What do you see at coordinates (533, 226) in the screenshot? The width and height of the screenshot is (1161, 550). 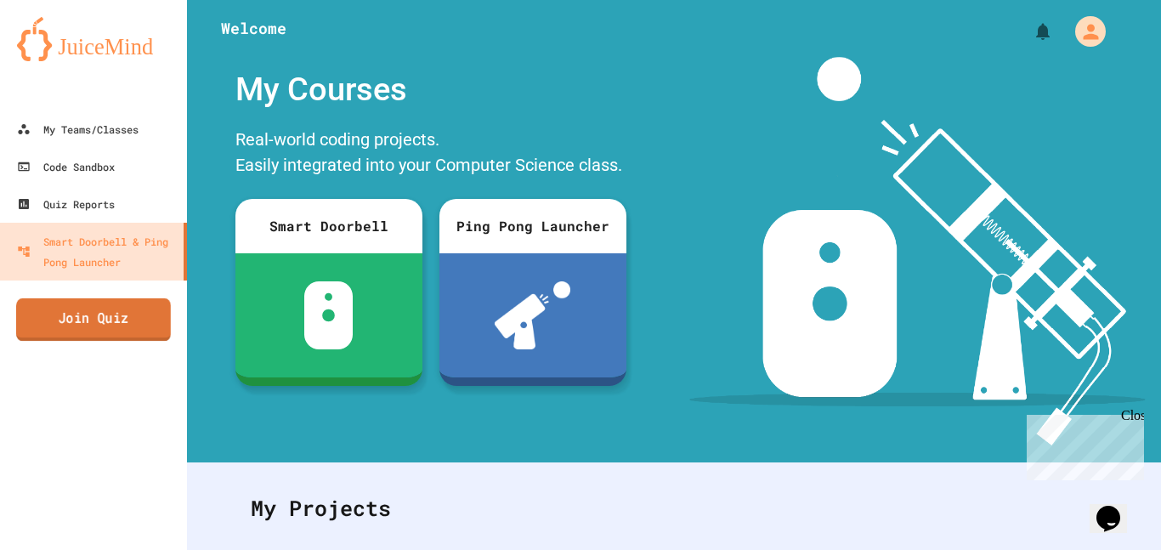 I see `div: Ping Pong Launcher` at bounding box center [533, 226].